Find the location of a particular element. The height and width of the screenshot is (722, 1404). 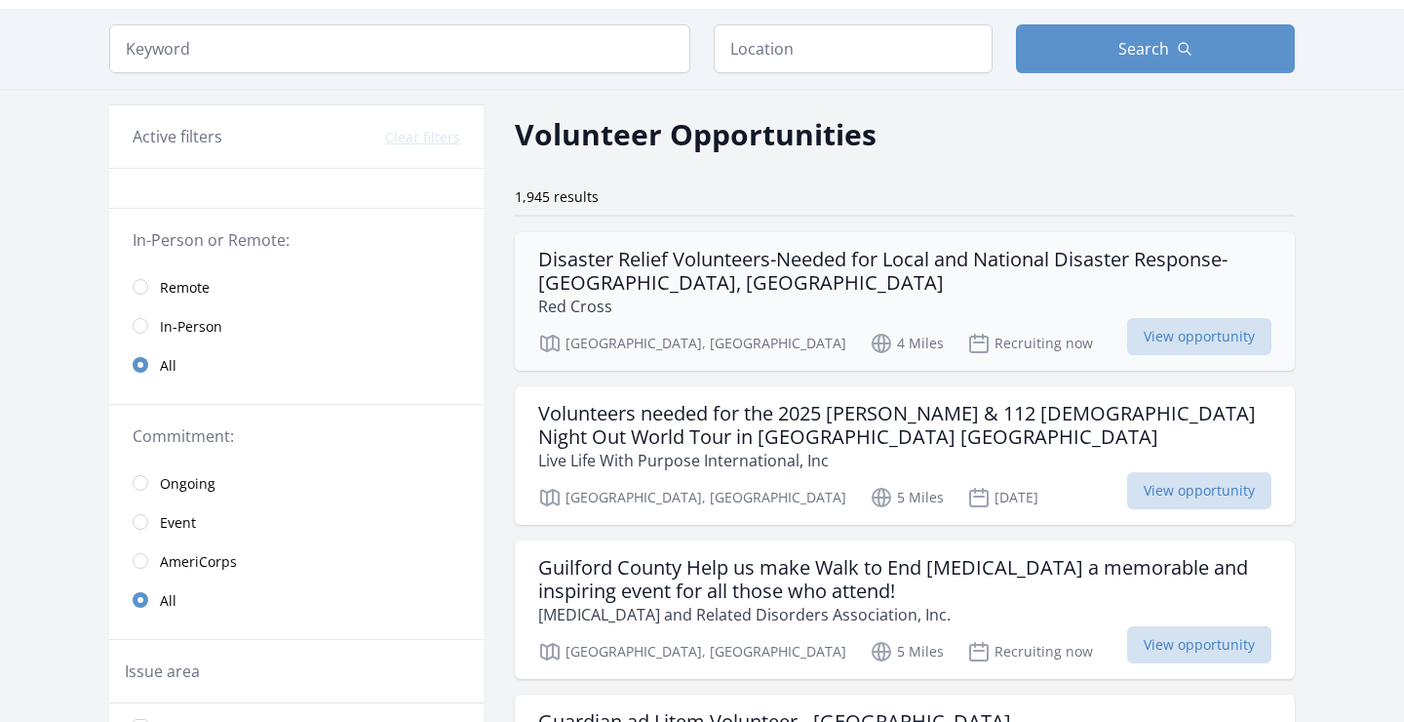

span: Ongoing is located at coordinates (187, 484).